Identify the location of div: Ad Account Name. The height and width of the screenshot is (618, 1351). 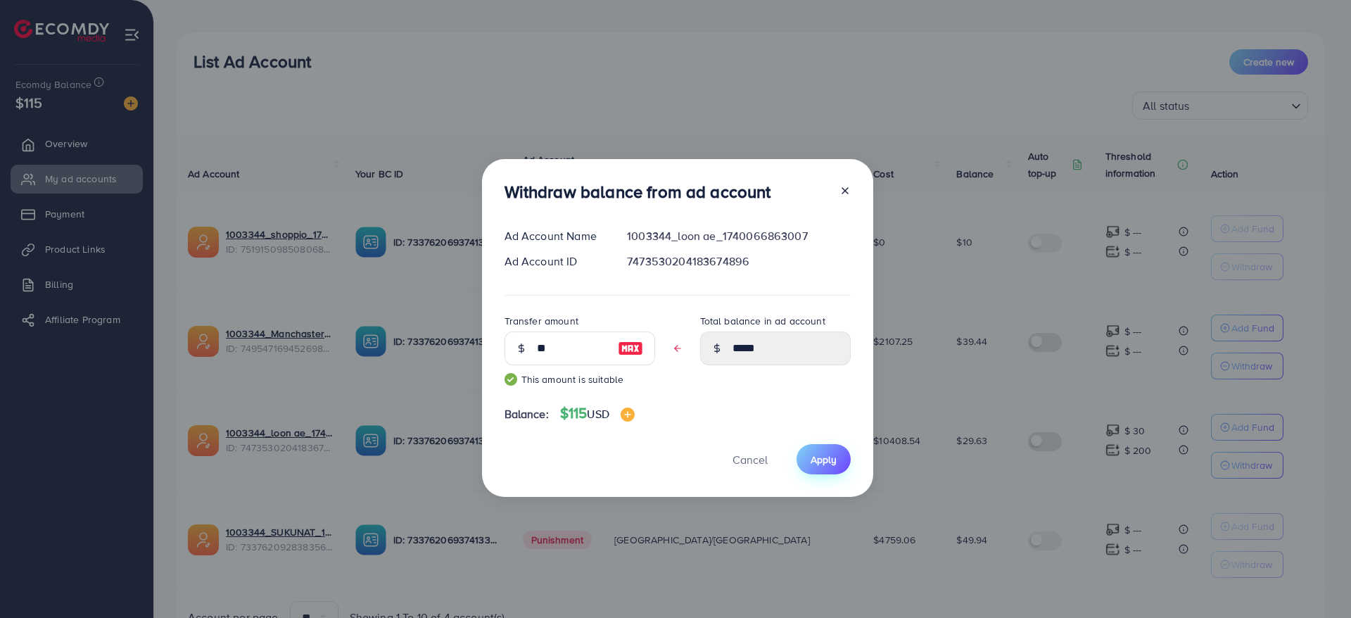
(554, 236).